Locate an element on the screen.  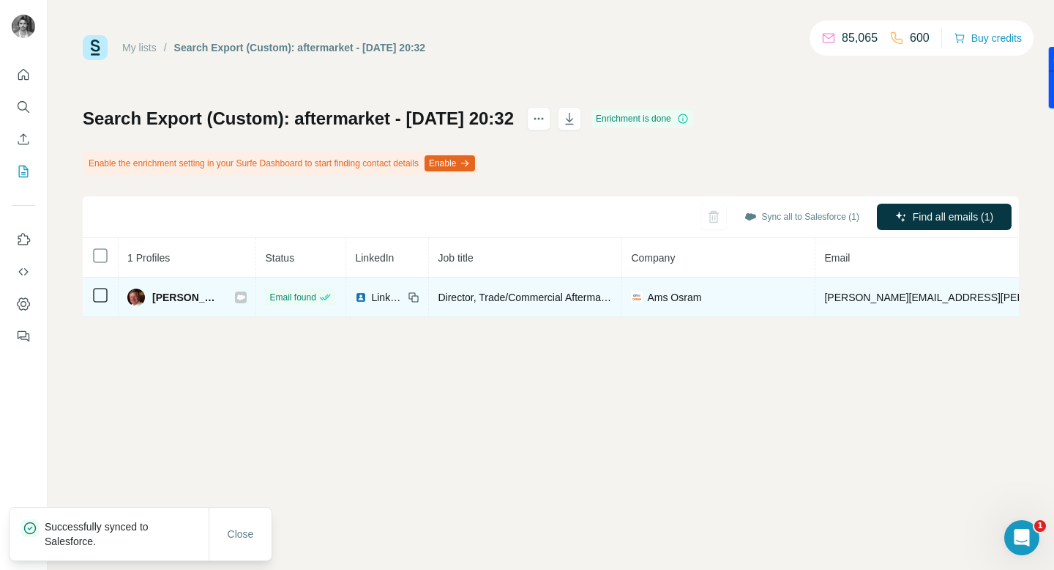
span: Director, Trade/Commercial Aftermarket Sales is located at coordinates (542, 297).